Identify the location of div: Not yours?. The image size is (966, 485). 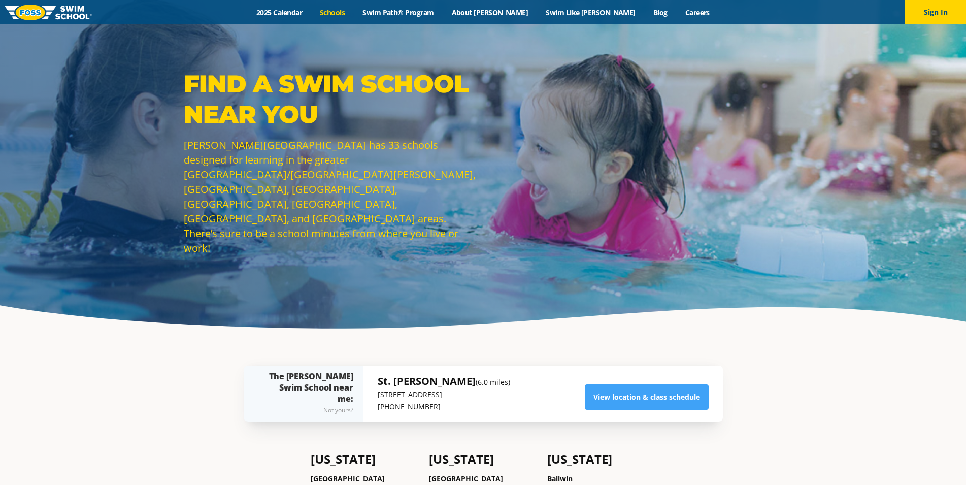
(309, 410).